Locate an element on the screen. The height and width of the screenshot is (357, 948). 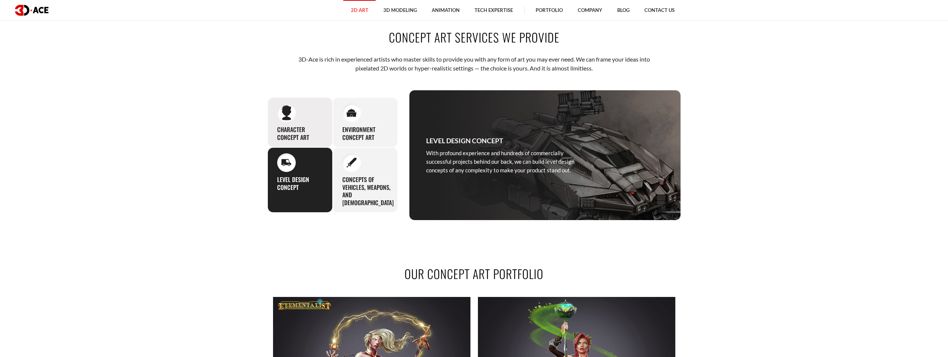
img: Concepts of Vehicles, Weapons, and Props is located at coordinates (351, 162).